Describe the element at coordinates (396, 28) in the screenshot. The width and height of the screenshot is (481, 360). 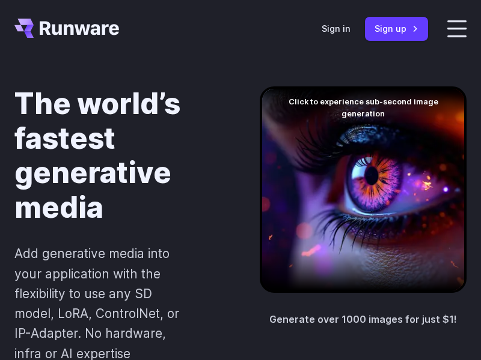
I see `a: Sign up` at that location.